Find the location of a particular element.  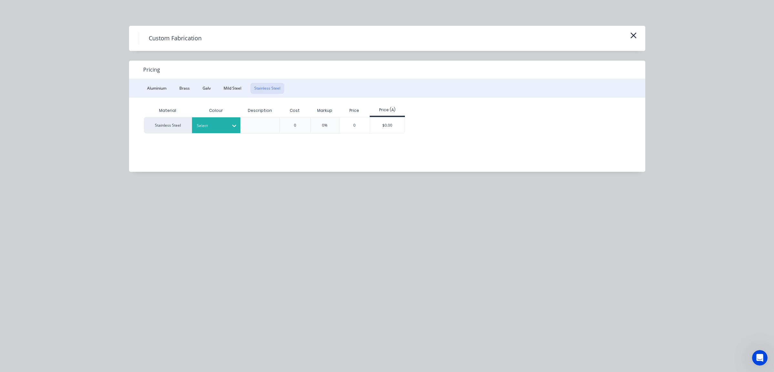

button: Brass is located at coordinates (184, 88).